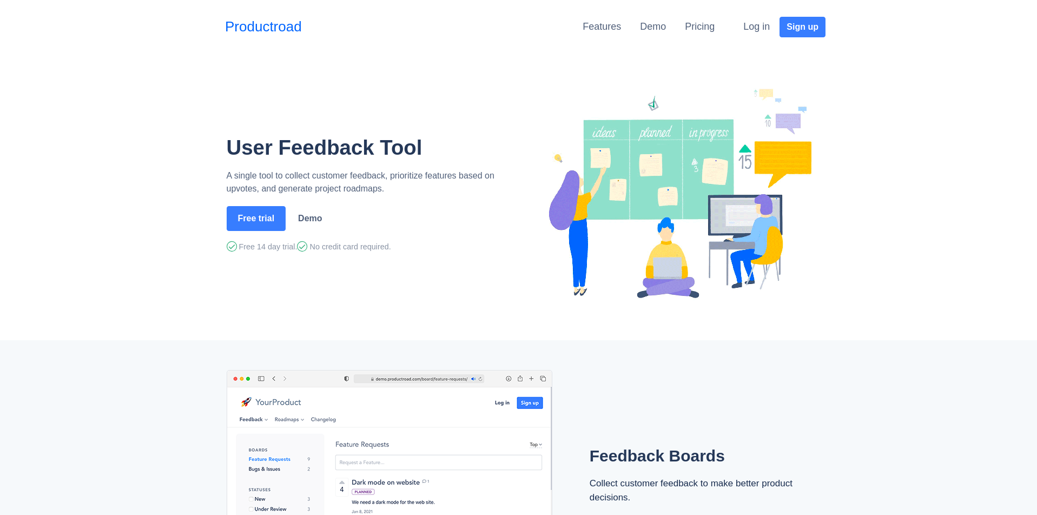 The width and height of the screenshot is (1037, 515). What do you see at coordinates (257, 219) in the screenshot?
I see `button: Free trial` at bounding box center [257, 219].